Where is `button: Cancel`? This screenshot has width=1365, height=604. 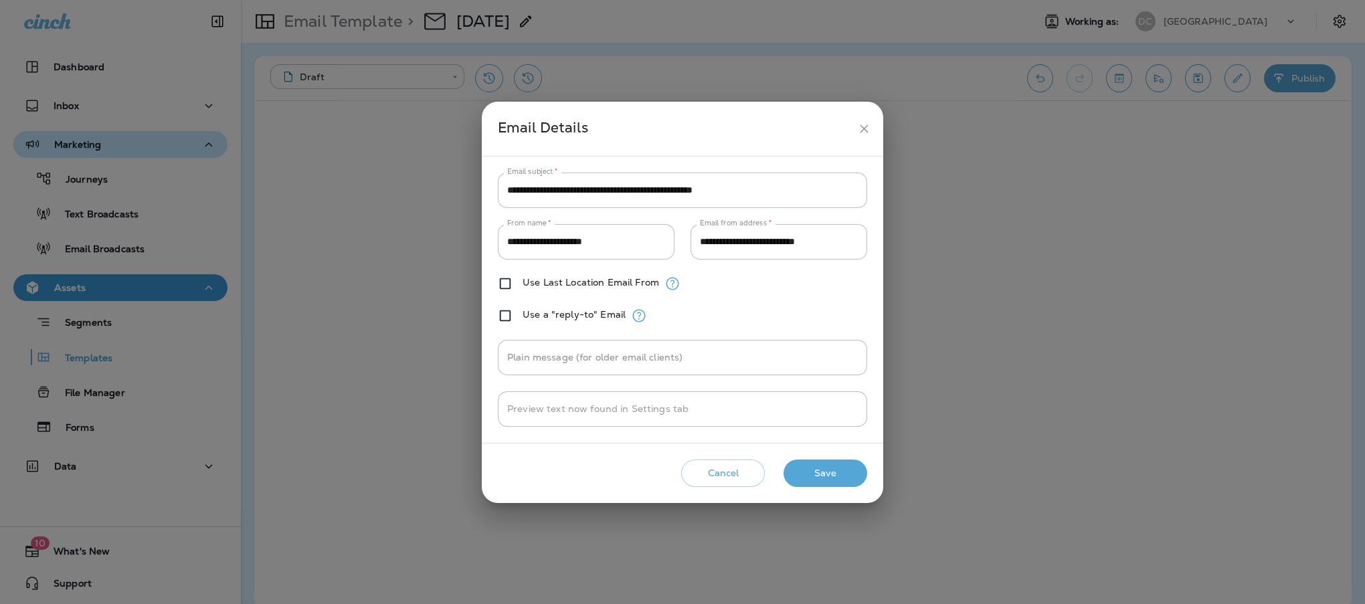
button: Cancel is located at coordinates (722, 473).